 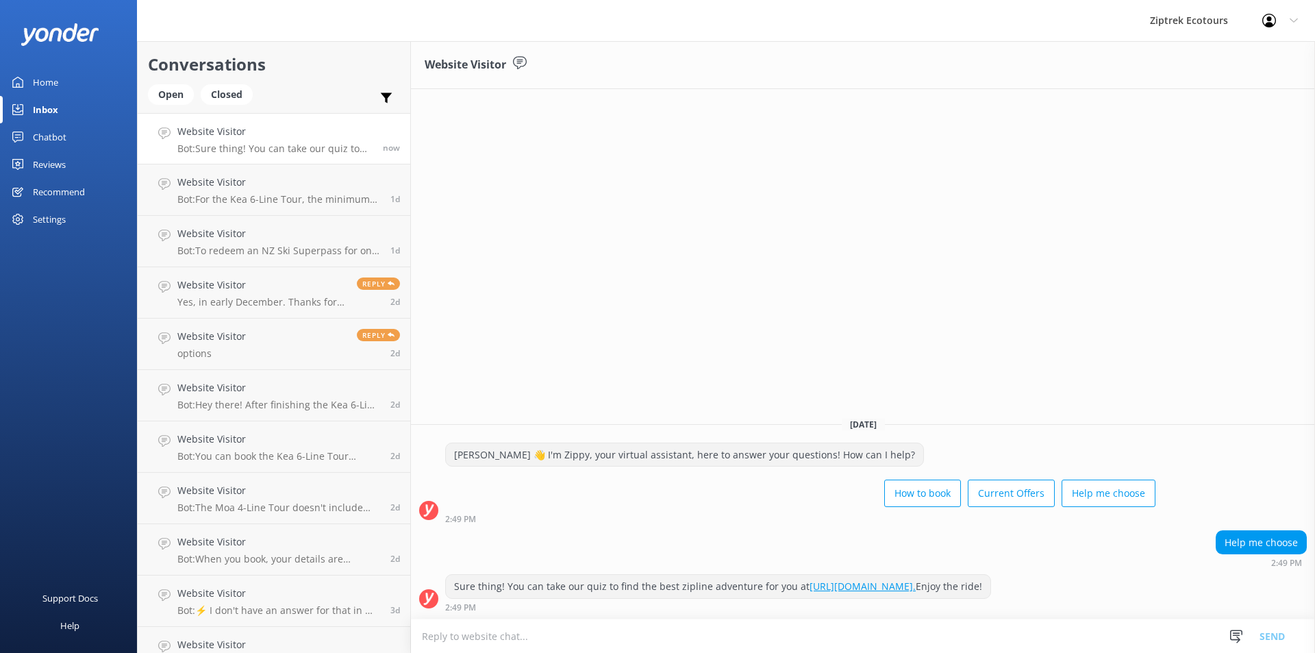 I want to click on p: Bot: To redeem an NZ Ski Superpass for one of our Zipline Tours, please visit our office at [STRE..., so click(x=279, y=251).